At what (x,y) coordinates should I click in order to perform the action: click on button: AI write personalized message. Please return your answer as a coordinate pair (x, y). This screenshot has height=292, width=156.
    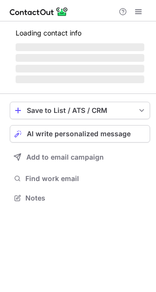
    Looking at the image, I should click on (80, 134).